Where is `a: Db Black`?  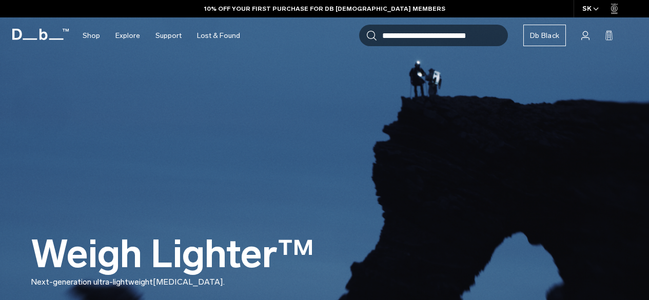
a: Db Black is located at coordinates (545, 35).